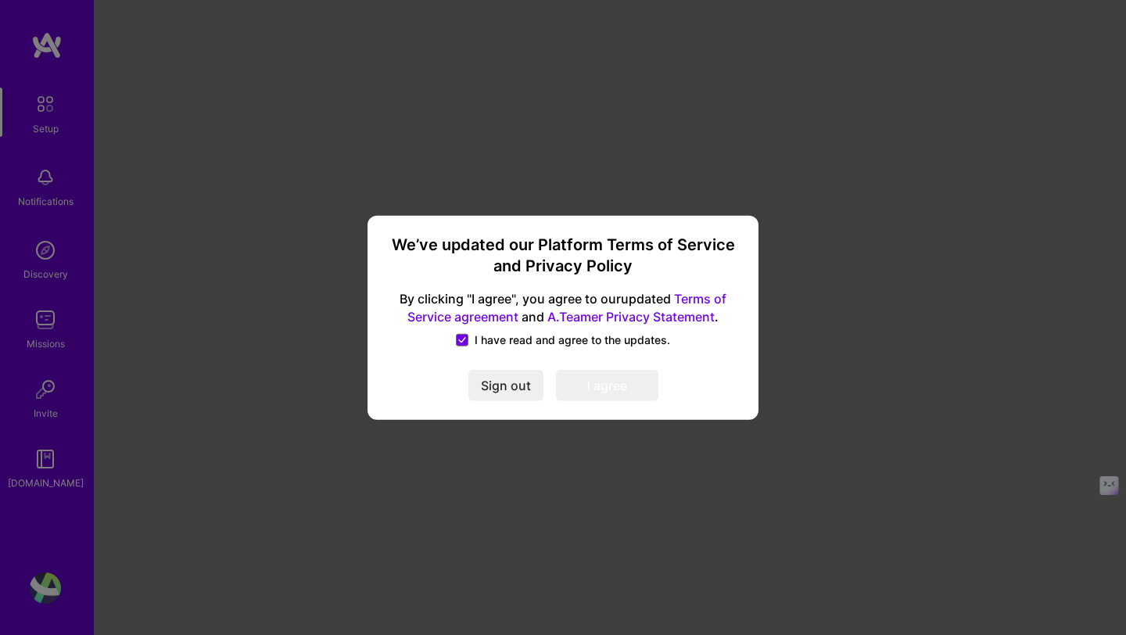  Describe the element at coordinates (563, 308) in the screenshot. I see `span: By clicking "I agree", you agree to our updated and .` at that location.